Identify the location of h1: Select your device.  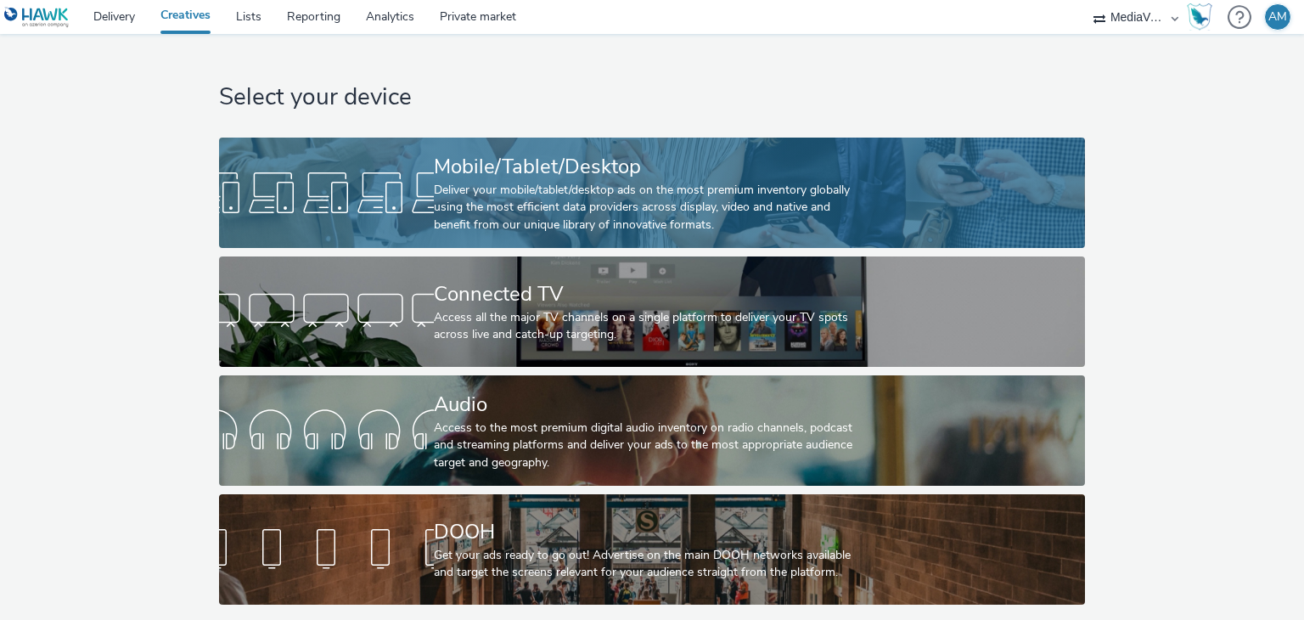
(651, 98).